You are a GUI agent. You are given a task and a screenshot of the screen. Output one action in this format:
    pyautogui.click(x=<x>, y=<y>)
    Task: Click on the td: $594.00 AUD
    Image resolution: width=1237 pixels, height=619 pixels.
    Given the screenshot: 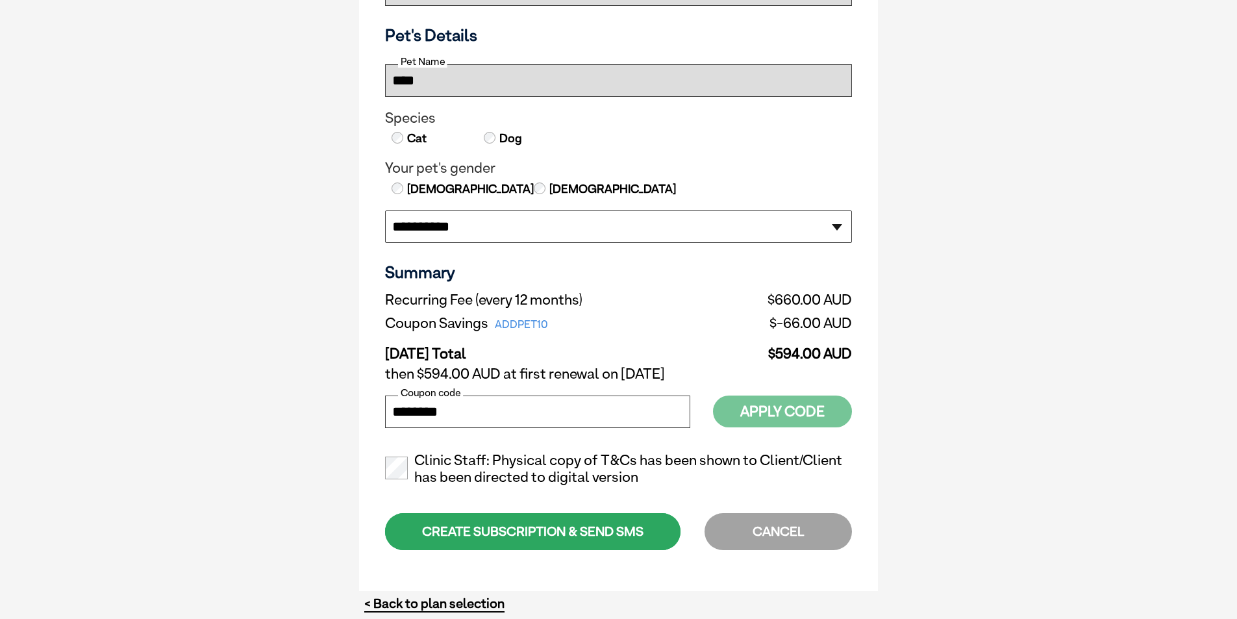 What is the action you would take?
    pyautogui.click(x=780, y=349)
    